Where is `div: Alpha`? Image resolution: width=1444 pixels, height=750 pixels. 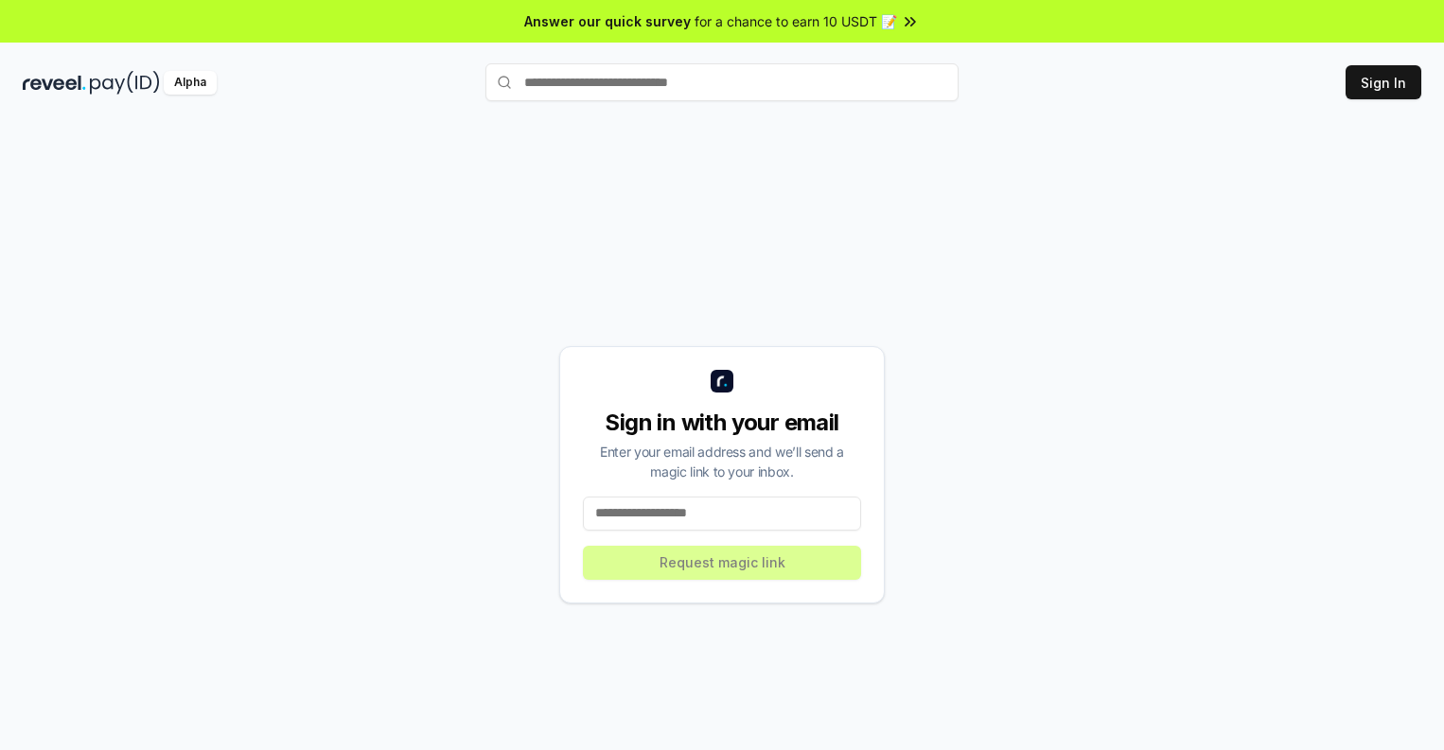
div: Alpha is located at coordinates (190, 82).